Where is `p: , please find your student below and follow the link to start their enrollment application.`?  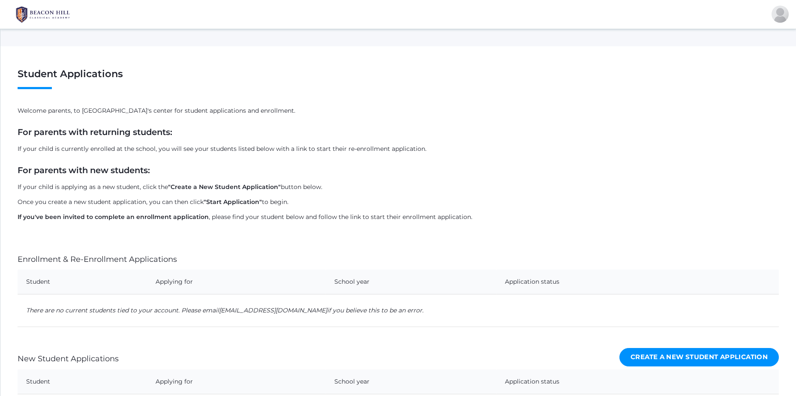 p: , please find your student below and follow the link to start their enrollment application. is located at coordinates (398, 217).